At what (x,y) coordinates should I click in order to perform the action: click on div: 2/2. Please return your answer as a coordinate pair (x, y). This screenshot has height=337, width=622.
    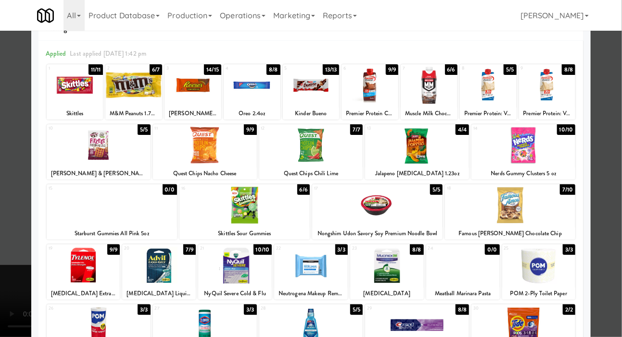
    Looking at the image, I should click on (569, 310).